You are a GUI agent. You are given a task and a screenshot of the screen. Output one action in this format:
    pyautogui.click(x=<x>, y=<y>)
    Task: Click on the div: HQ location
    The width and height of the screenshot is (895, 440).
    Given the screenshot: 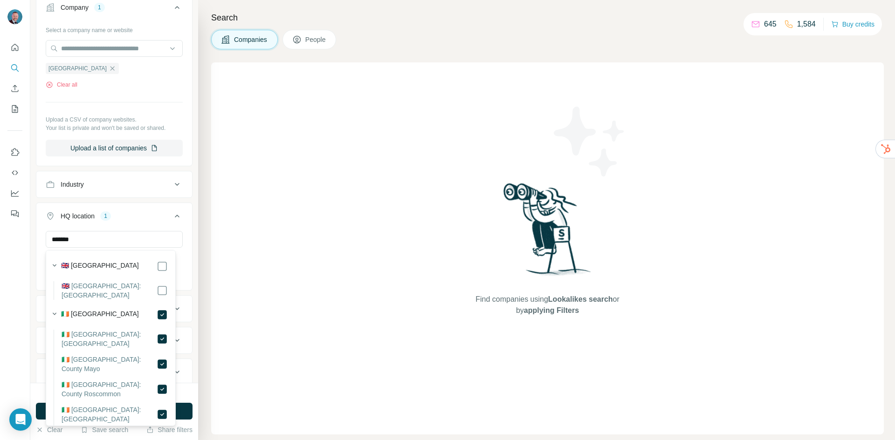 What is the action you would take?
    pyautogui.click(x=77, y=216)
    